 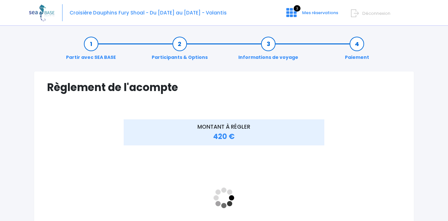 What do you see at coordinates (297, 8) in the screenshot?
I see `span: 3` at bounding box center [297, 8].